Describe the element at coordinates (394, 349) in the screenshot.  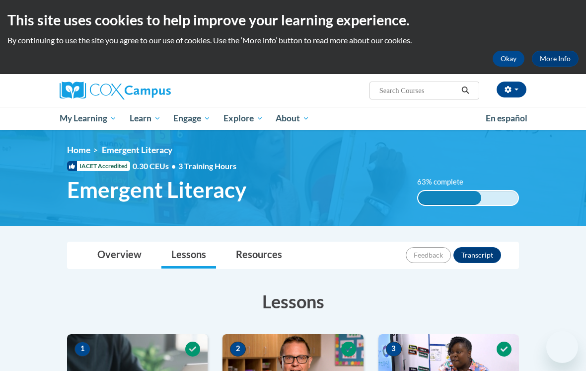
I see `span: 3` at that location.